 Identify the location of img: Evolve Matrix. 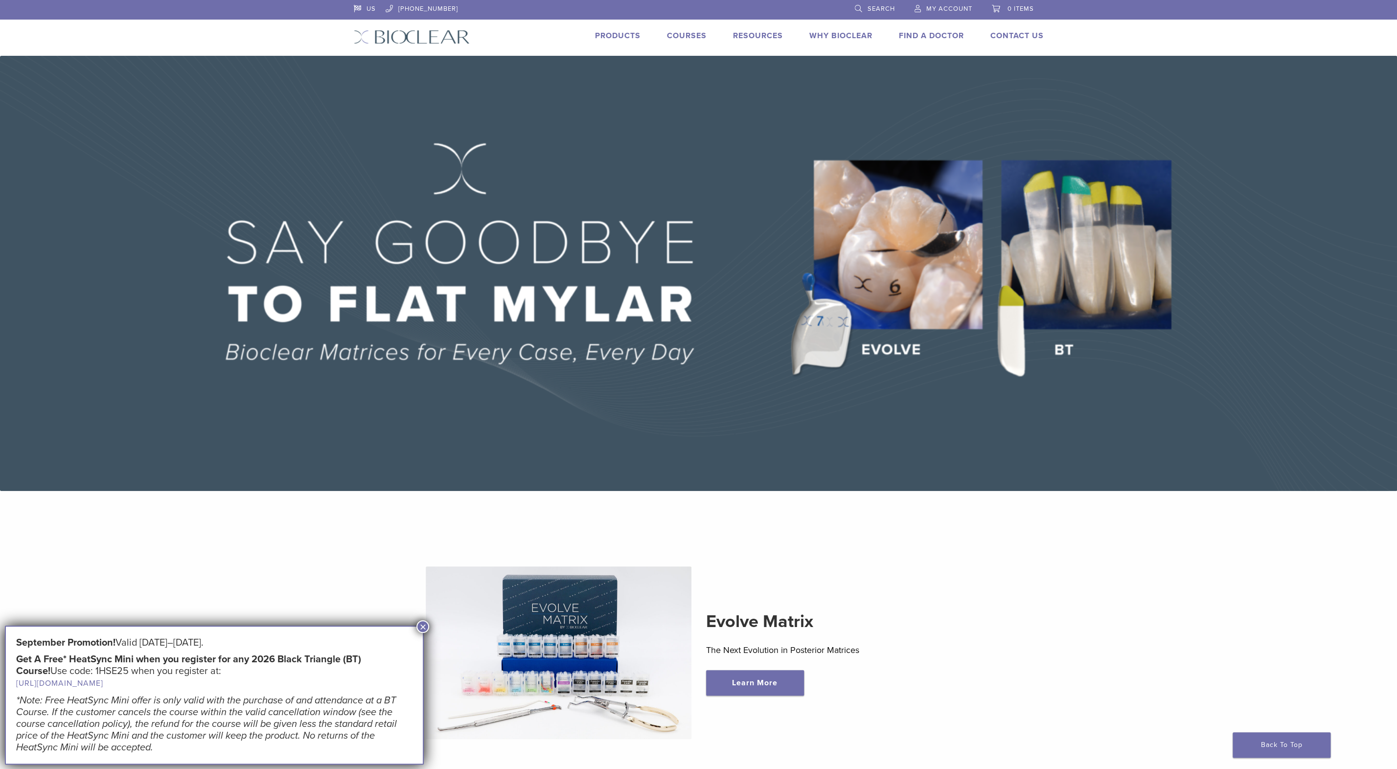
(558, 653).